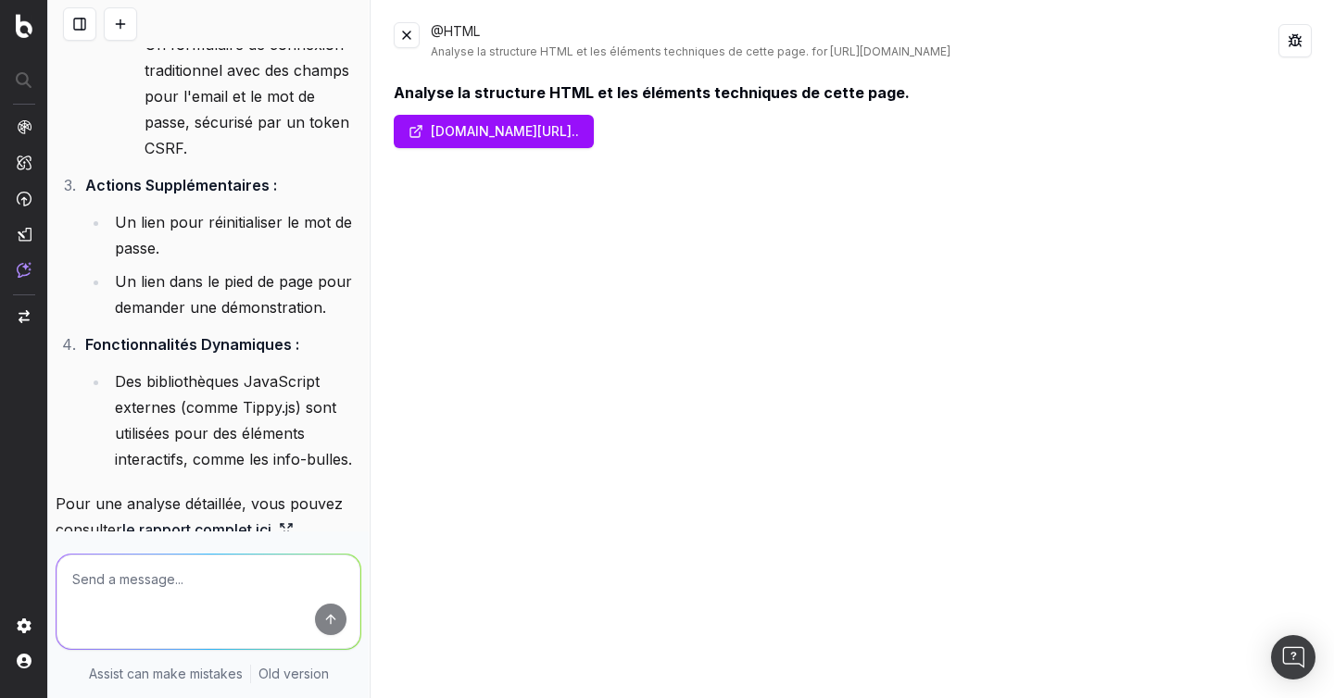 The image size is (1334, 698). I want to click on img: My account, so click(24, 661).